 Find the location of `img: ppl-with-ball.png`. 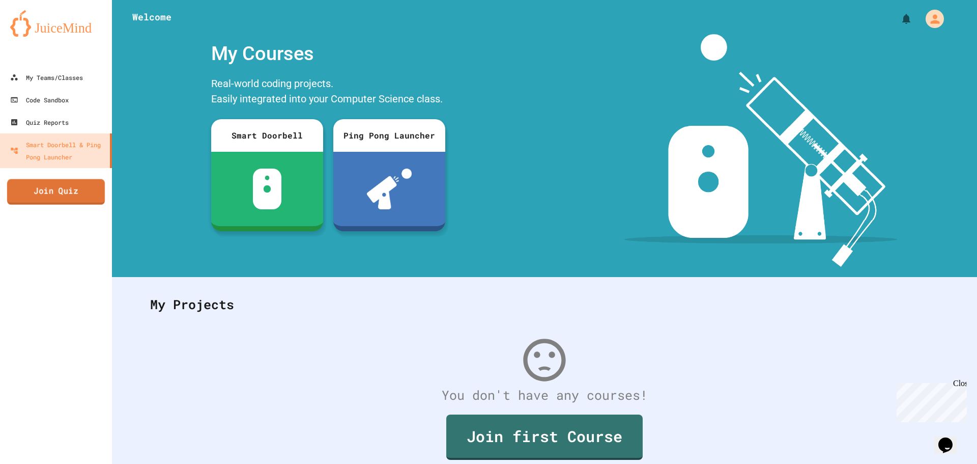

img: ppl-with-ball.png is located at coordinates (389, 189).